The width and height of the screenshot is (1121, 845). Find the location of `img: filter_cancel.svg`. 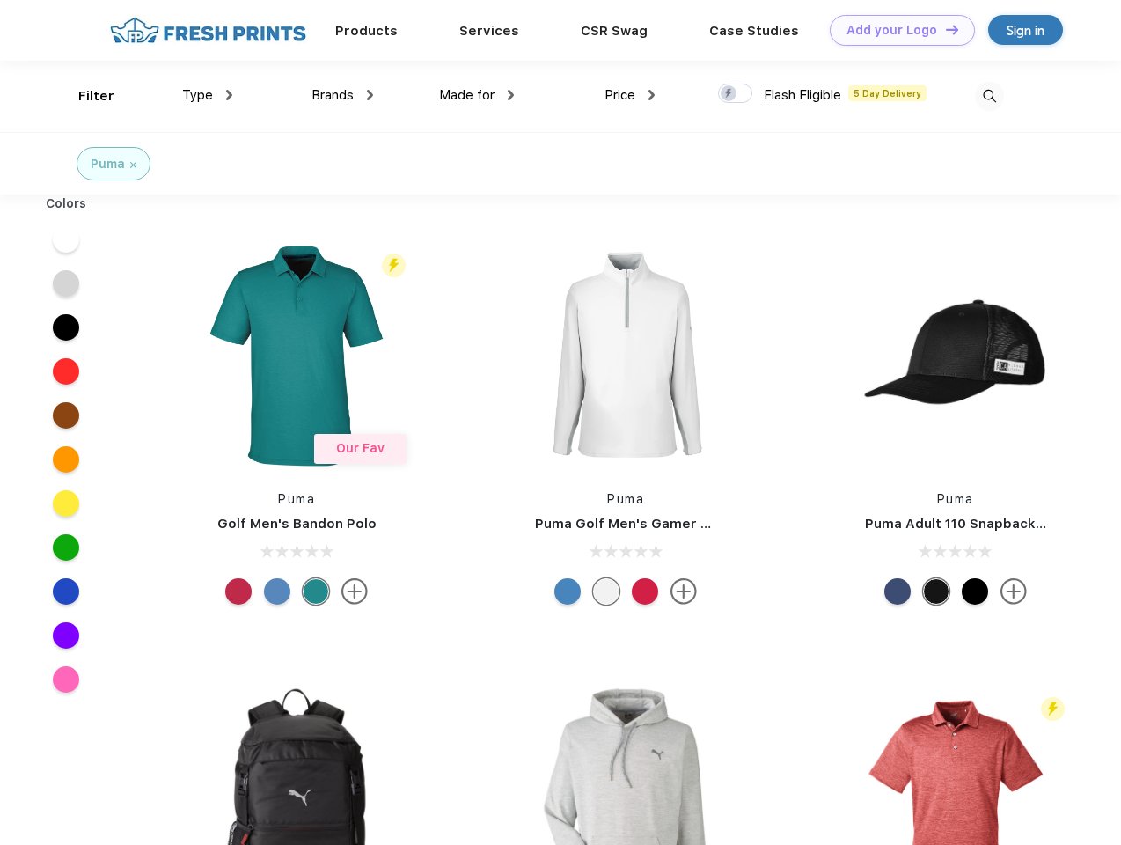

img: filter_cancel.svg is located at coordinates (133, 165).